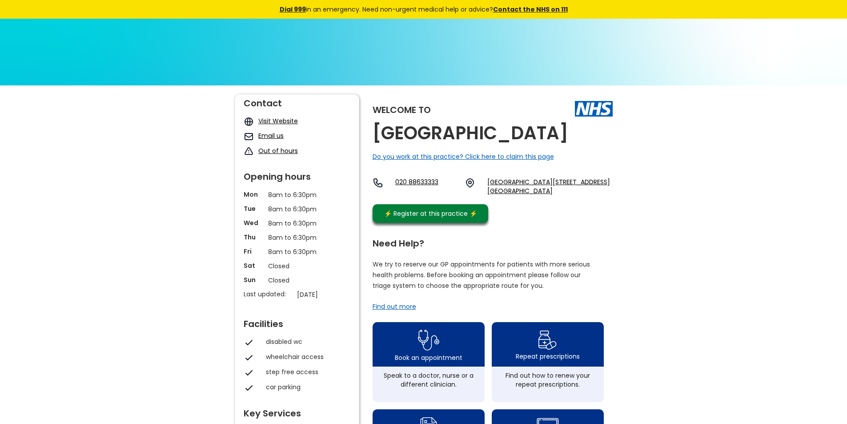 The width and height of the screenshot is (847, 424). Describe the element at coordinates (431, 213) in the screenshot. I see `div: ⚡️ Register at this practice ⚡️` at that location.